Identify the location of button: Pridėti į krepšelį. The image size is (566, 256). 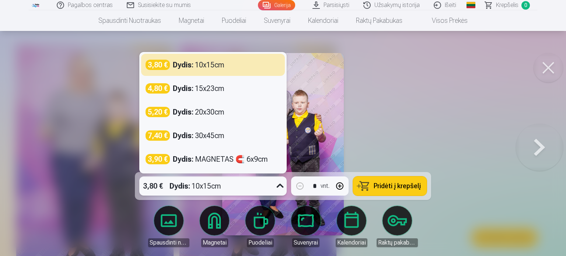
(390, 186).